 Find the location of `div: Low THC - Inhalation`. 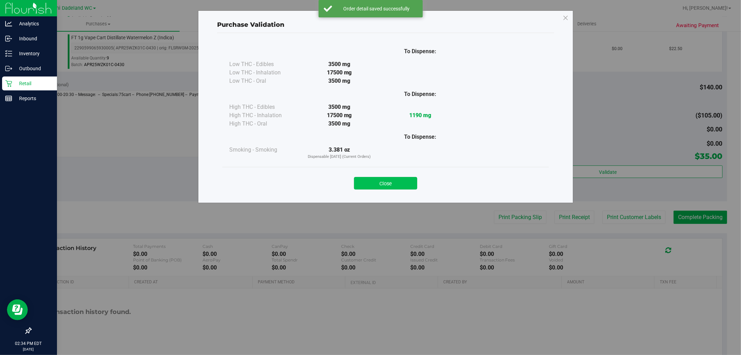

div: Low THC - Inhalation is located at coordinates (264, 73).